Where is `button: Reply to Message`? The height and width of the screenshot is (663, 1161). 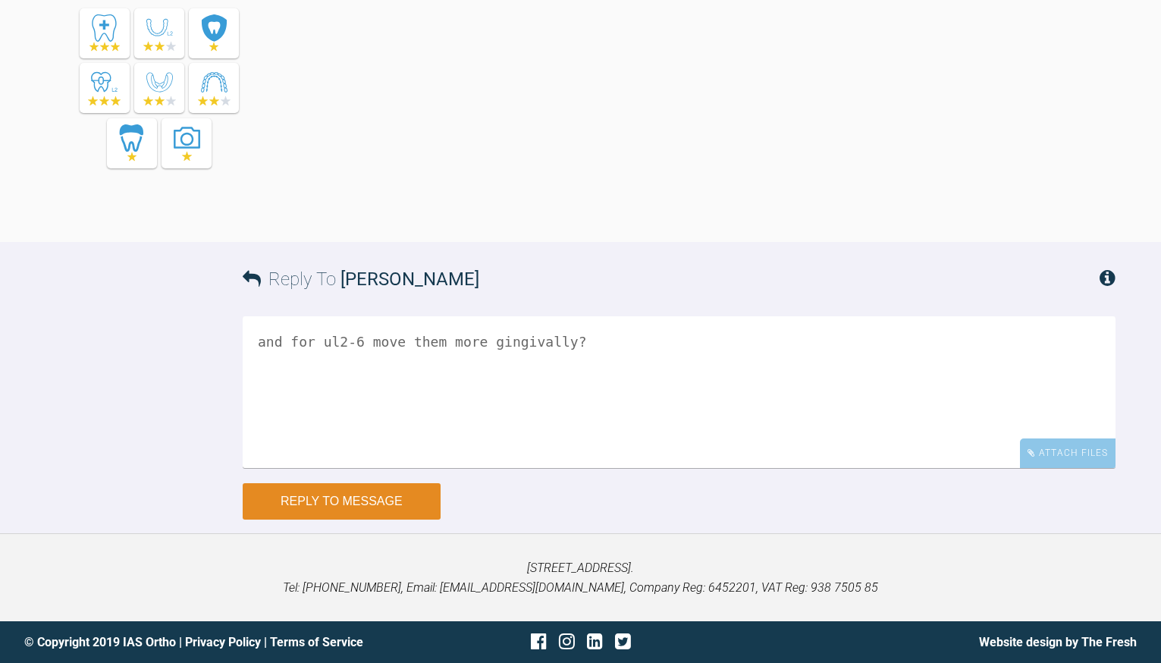 button: Reply to Message is located at coordinates (341, 501).